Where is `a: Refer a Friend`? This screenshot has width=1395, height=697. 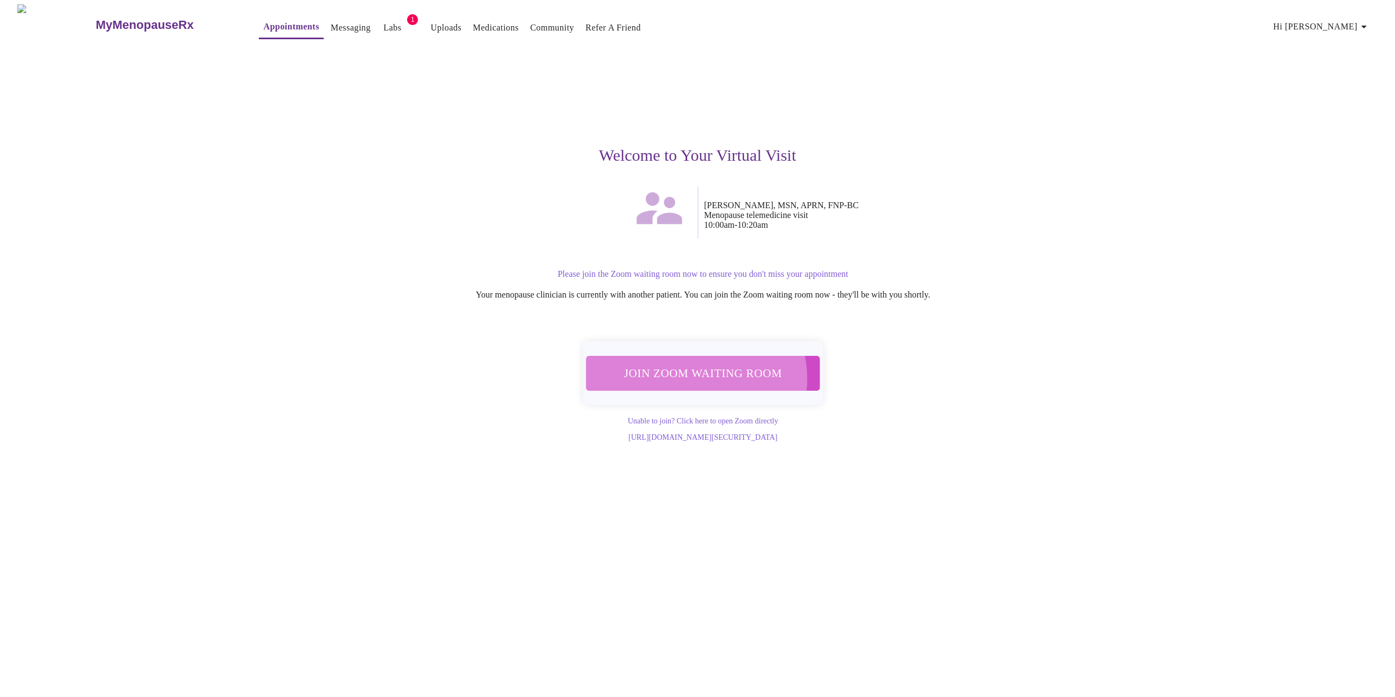 a: Refer a Friend is located at coordinates (614, 28).